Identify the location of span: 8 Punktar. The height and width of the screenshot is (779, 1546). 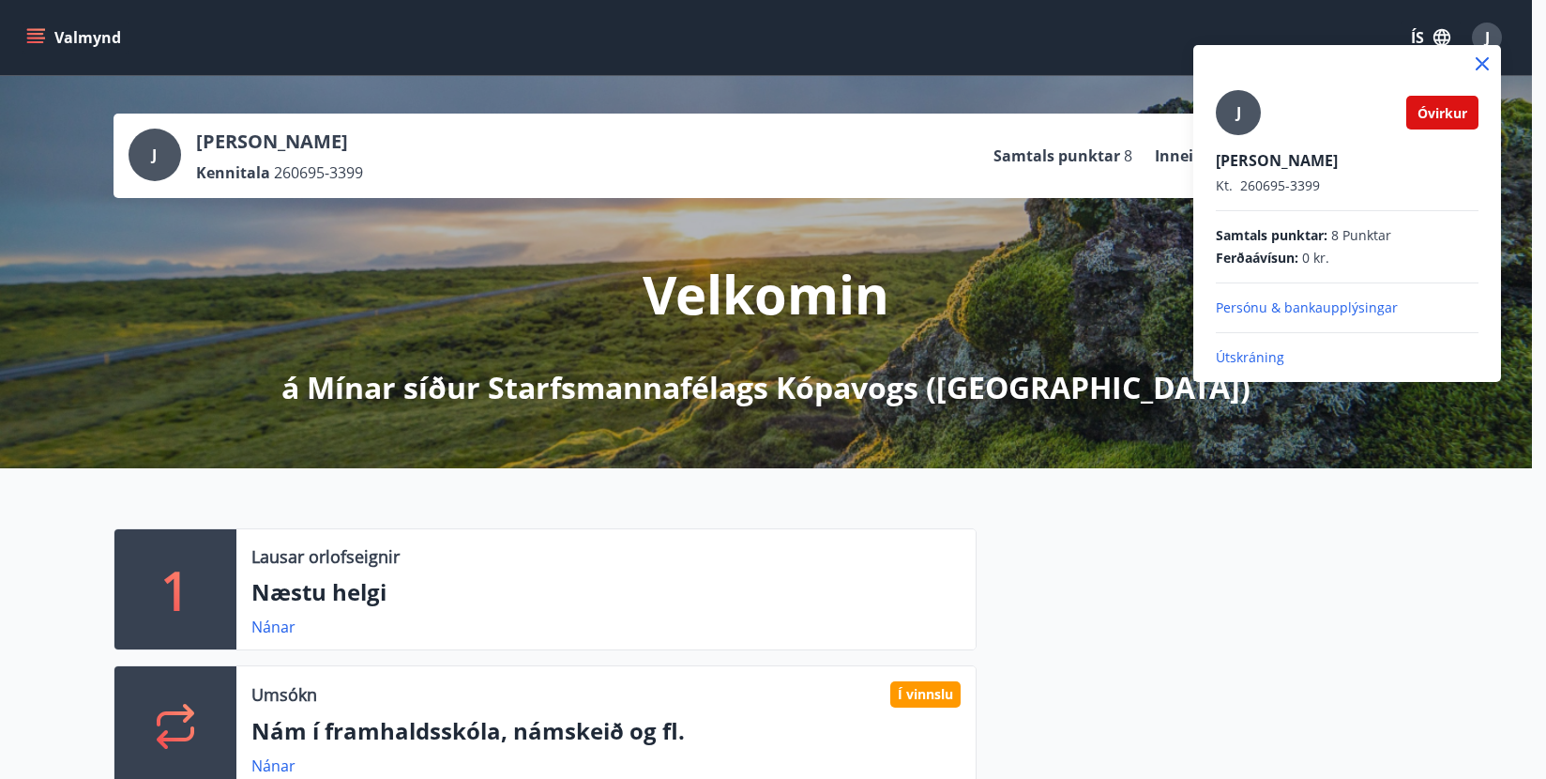
(1361, 236).